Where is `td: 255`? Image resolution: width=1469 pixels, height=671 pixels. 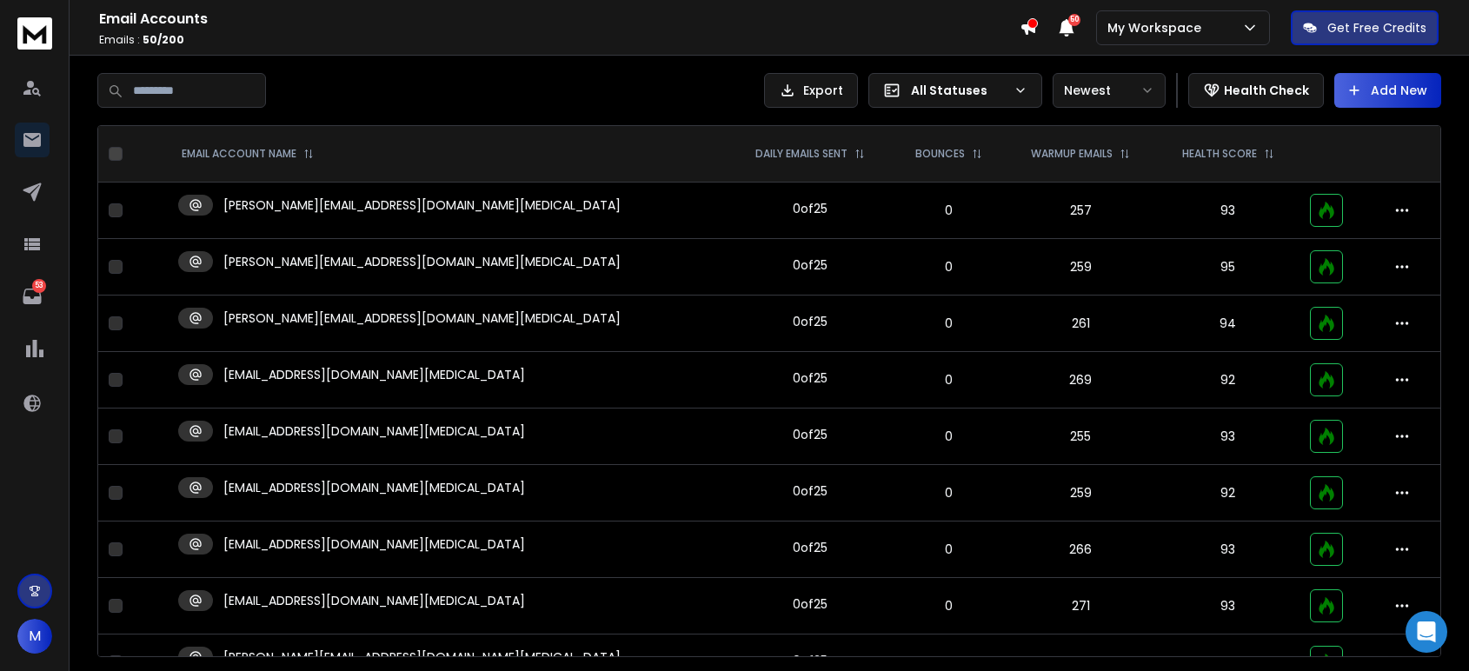
td: 255 is located at coordinates (1080, 436).